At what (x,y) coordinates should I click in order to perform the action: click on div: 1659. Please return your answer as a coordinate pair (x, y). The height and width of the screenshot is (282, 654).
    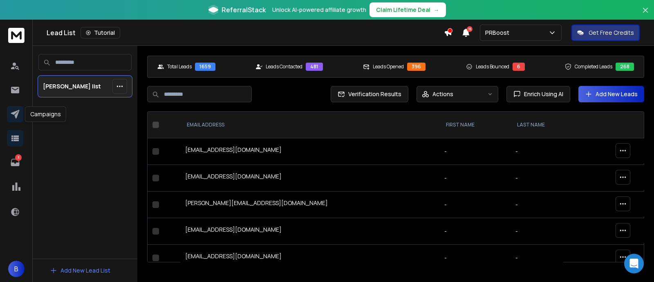
    Looking at the image, I should click on (205, 67).